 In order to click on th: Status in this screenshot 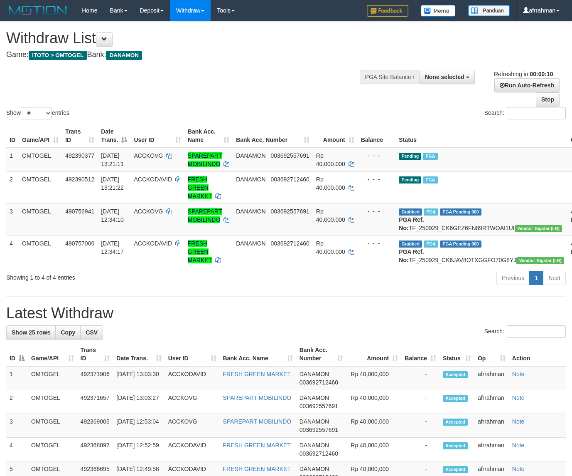, I will do `click(482, 136)`.